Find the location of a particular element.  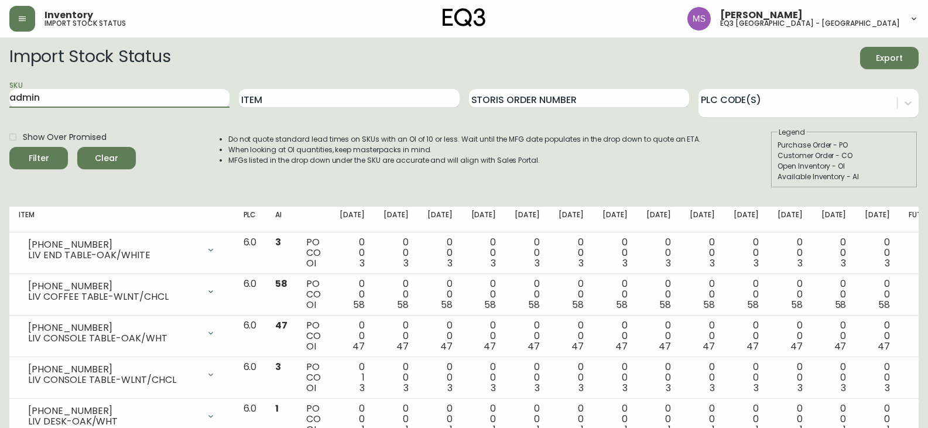

h5: import stock status is located at coordinates (85, 23).